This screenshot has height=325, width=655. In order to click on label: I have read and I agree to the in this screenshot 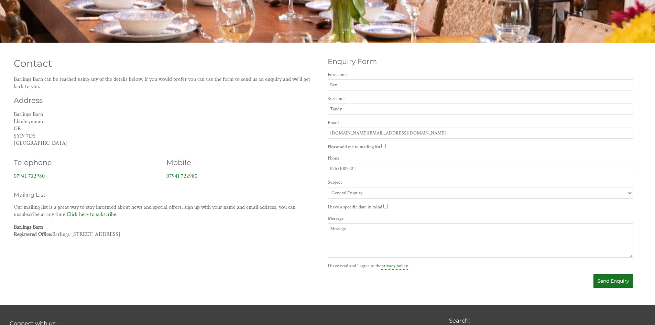, I will do `click(367, 266)`.